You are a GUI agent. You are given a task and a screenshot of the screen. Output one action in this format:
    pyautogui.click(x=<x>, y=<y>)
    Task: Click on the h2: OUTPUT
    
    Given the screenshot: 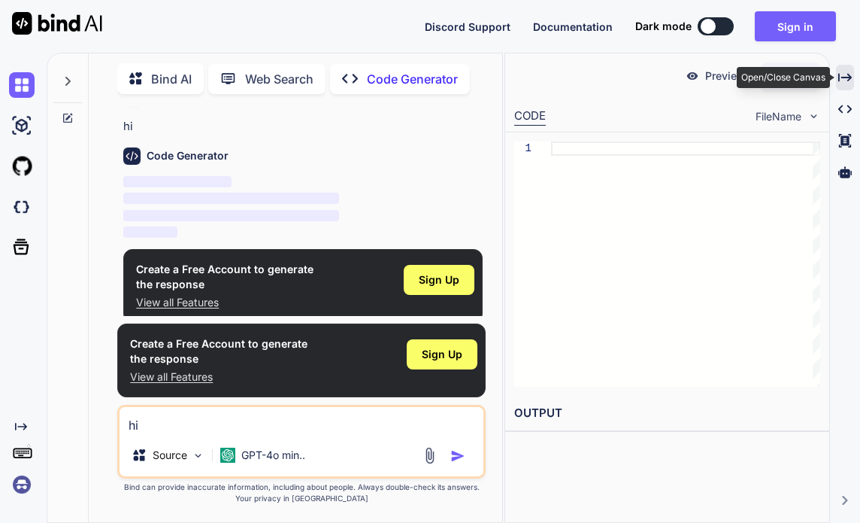 What is the action you would take?
    pyautogui.click(x=667, y=413)
    